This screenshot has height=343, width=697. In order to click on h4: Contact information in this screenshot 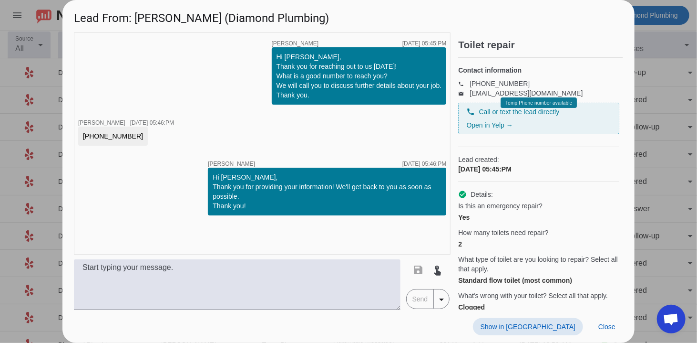, I will do `click(539, 70)`.